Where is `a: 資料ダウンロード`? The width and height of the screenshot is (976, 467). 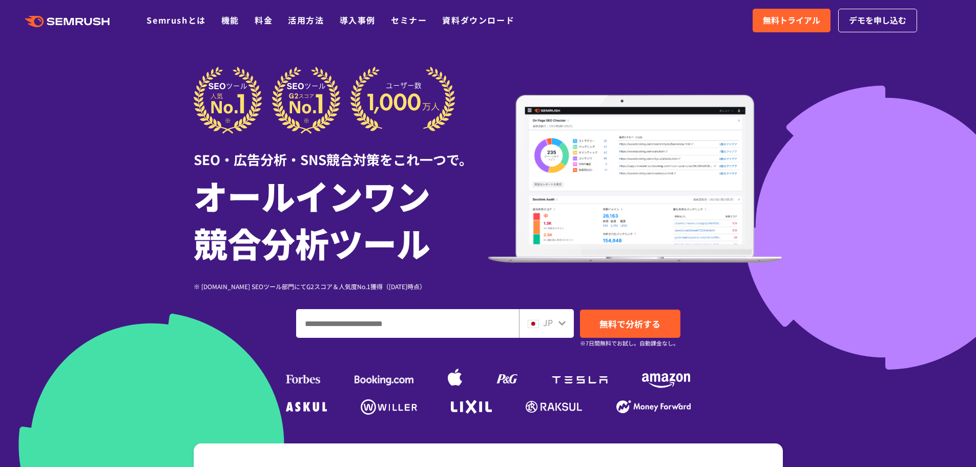
a: 資料ダウンロード is located at coordinates (478, 20).